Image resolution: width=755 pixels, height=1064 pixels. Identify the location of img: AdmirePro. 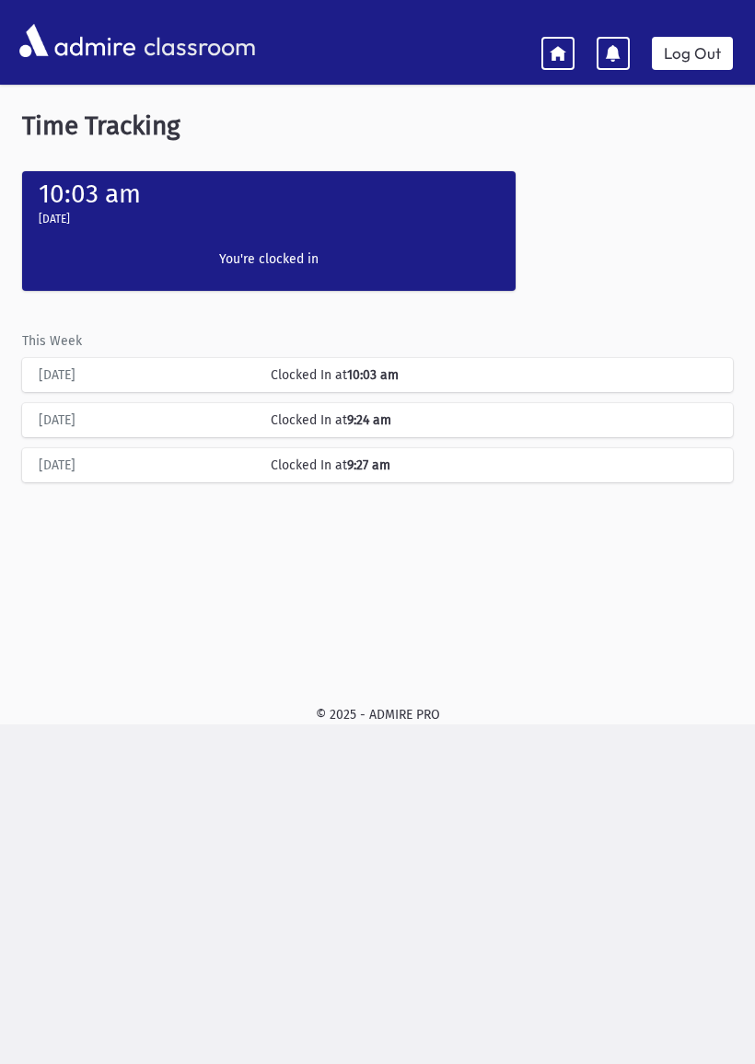
(77, 40).